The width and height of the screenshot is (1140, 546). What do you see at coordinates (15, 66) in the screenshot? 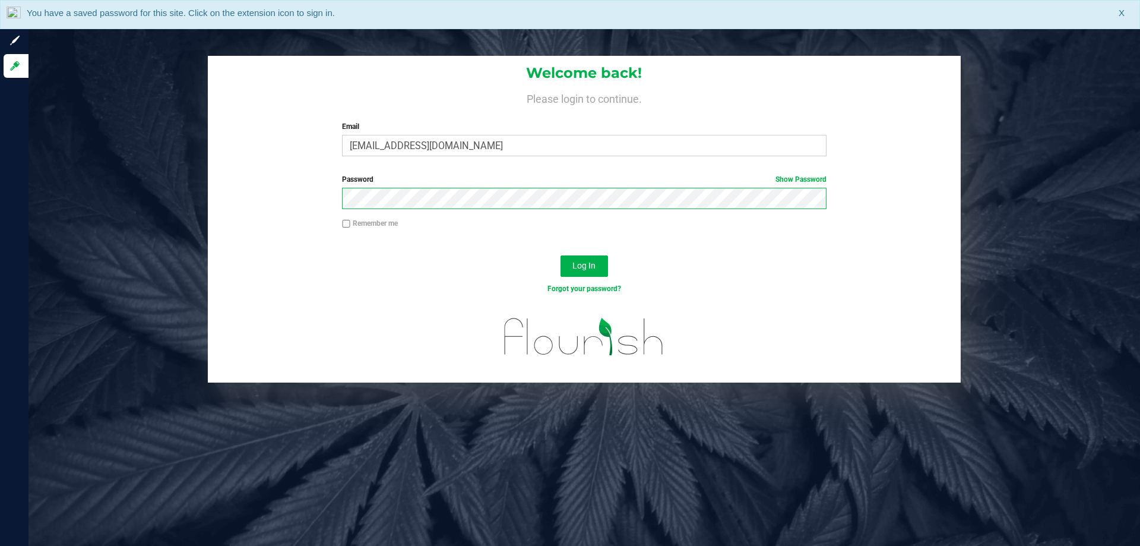
I see `inline-svg: Log in` at bounding box center [15, 66].